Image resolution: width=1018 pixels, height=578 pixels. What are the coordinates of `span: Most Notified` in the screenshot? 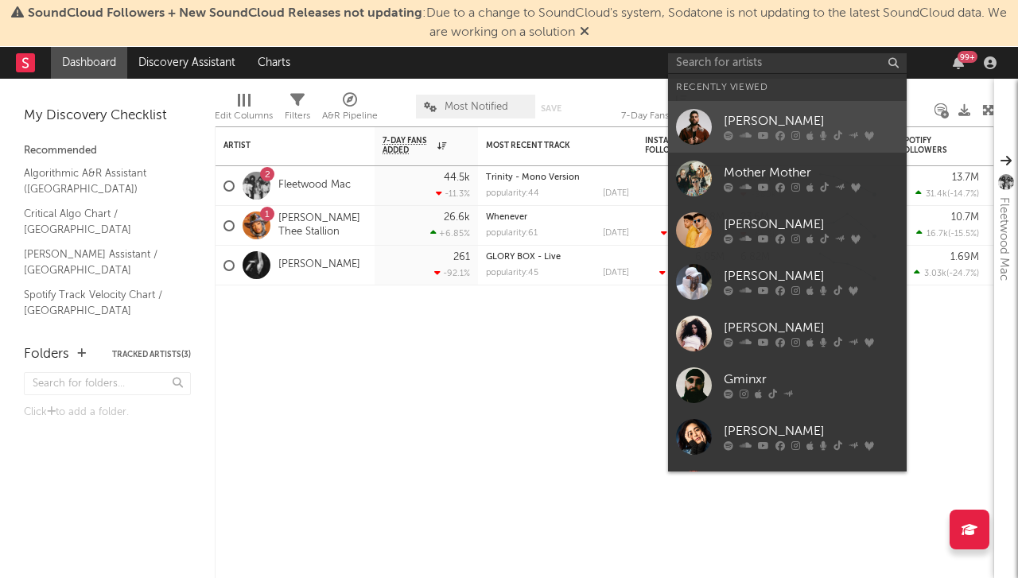 It's located at (476, 107).